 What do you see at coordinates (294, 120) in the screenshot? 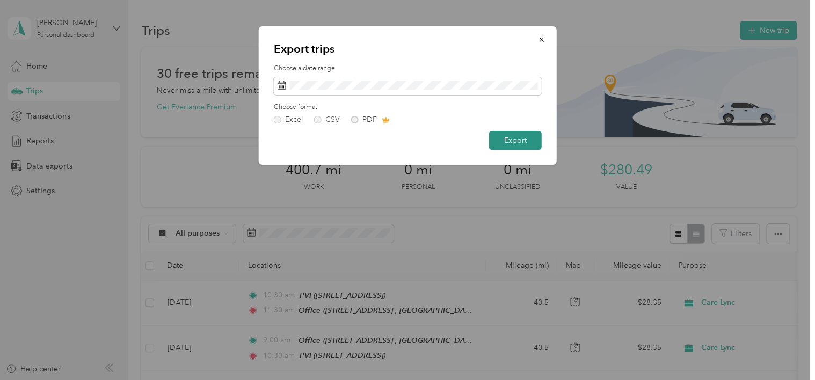
I see `div: Excel` at bounding box center [294, 120].